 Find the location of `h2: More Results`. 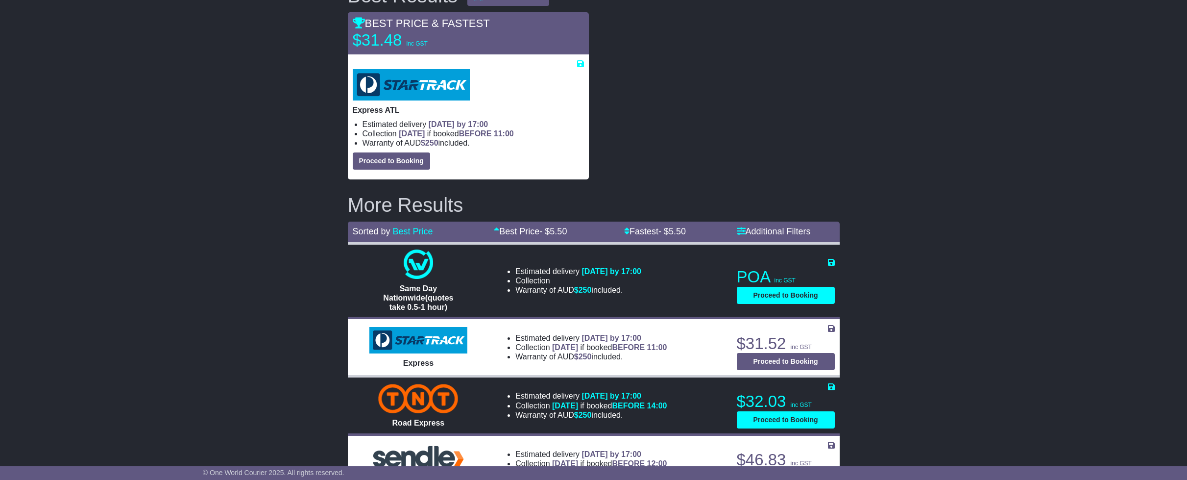

h2: More Results is located at coordinates (594, 205).